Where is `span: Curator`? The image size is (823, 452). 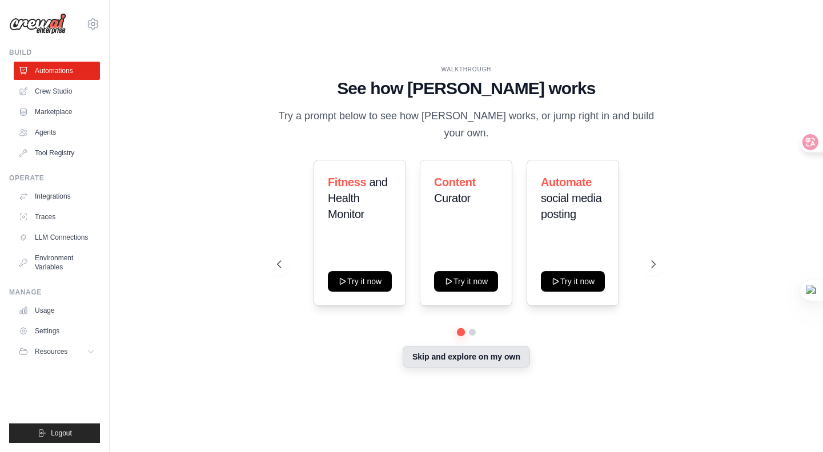 span: Curator is located at coordinates (452, 198).